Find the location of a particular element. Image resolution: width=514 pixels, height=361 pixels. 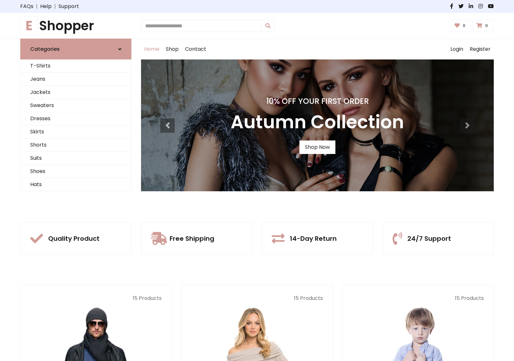

h5: Quality Product is located at coordinates (74, 239).